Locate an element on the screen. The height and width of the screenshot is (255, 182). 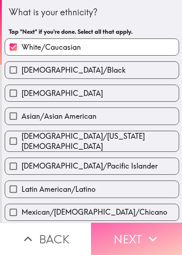
span: Asian/Asian American is located at coordinates (59, 116).